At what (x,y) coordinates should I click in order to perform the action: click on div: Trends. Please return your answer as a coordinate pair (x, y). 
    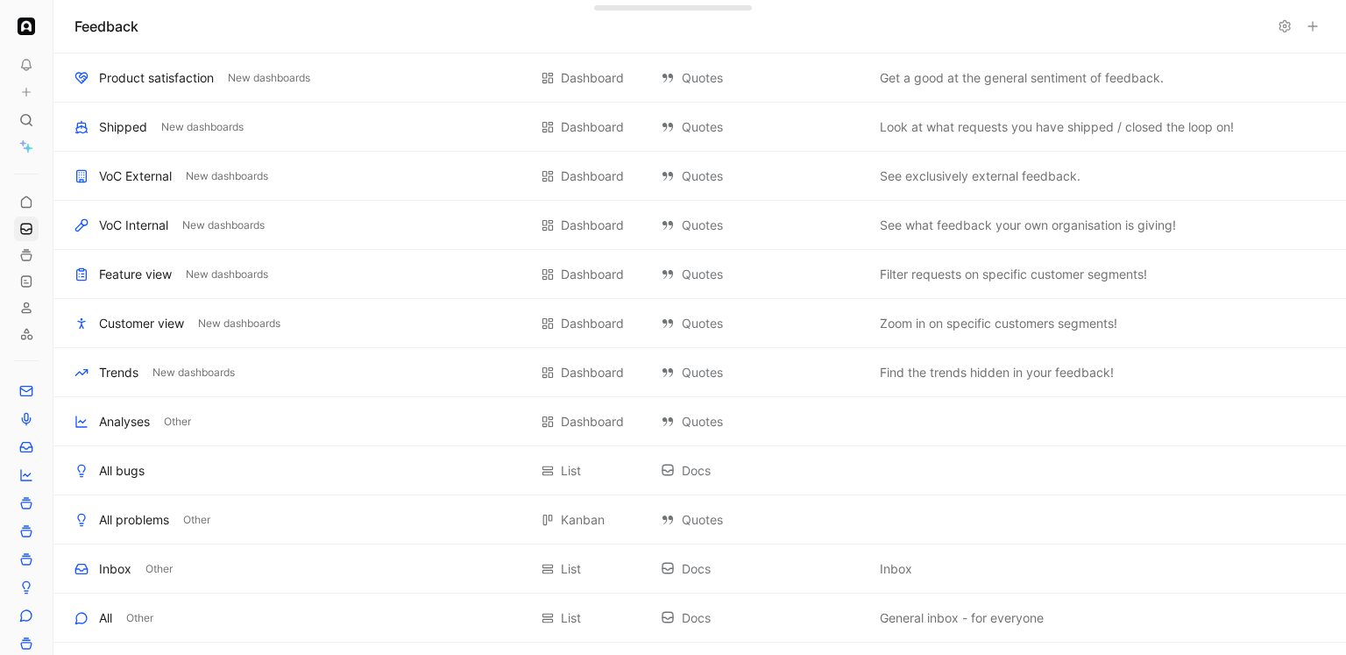
    Looking at the image, I should click on (118, 372).